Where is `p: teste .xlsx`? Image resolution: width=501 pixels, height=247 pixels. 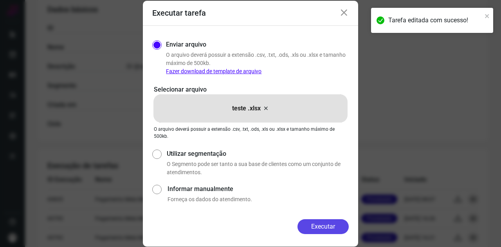 p: teste .xlsx is located at coordinates (246, 108).